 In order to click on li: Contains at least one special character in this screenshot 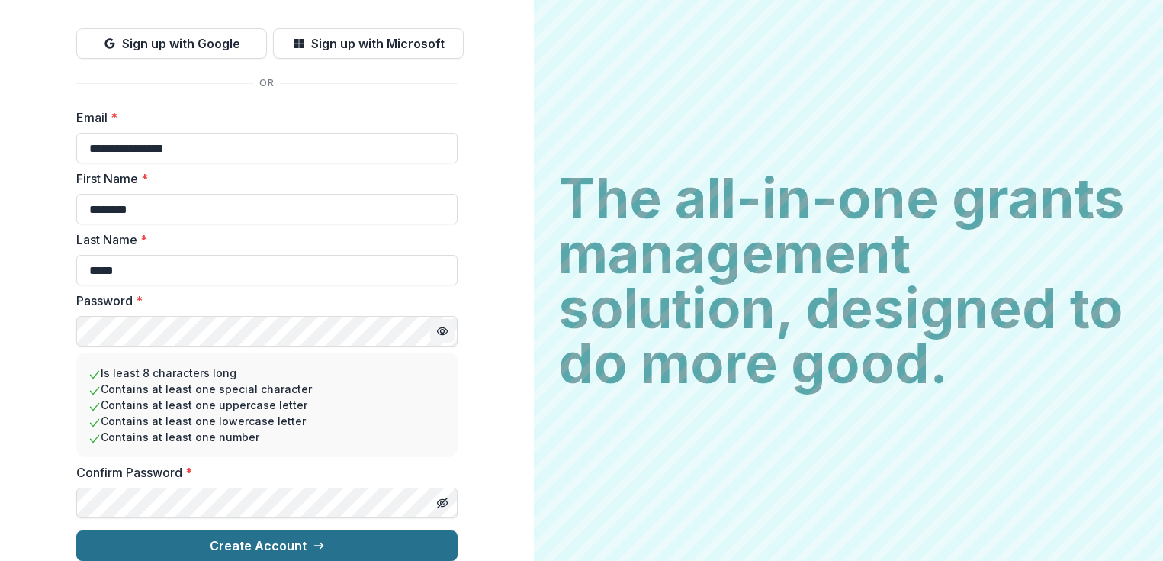, I will do `click(267, 388)`.